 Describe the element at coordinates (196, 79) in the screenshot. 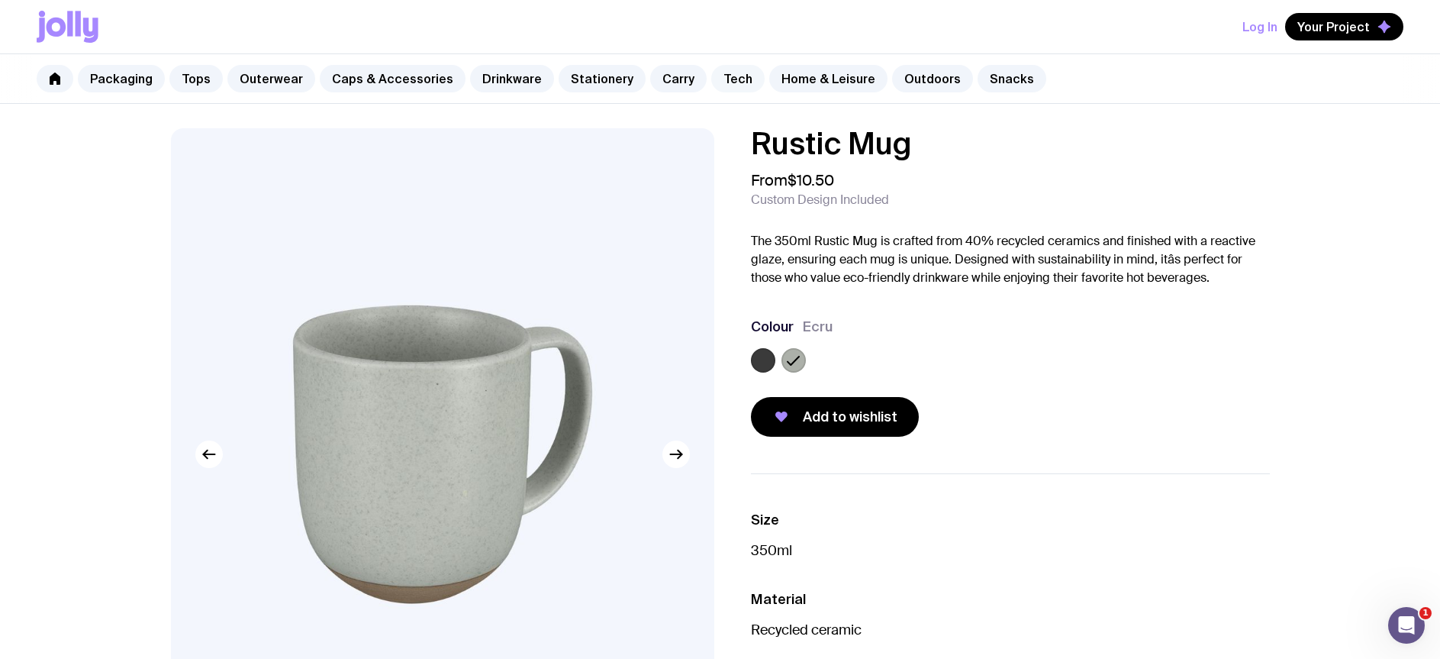

I see `a: Tops` at that location.